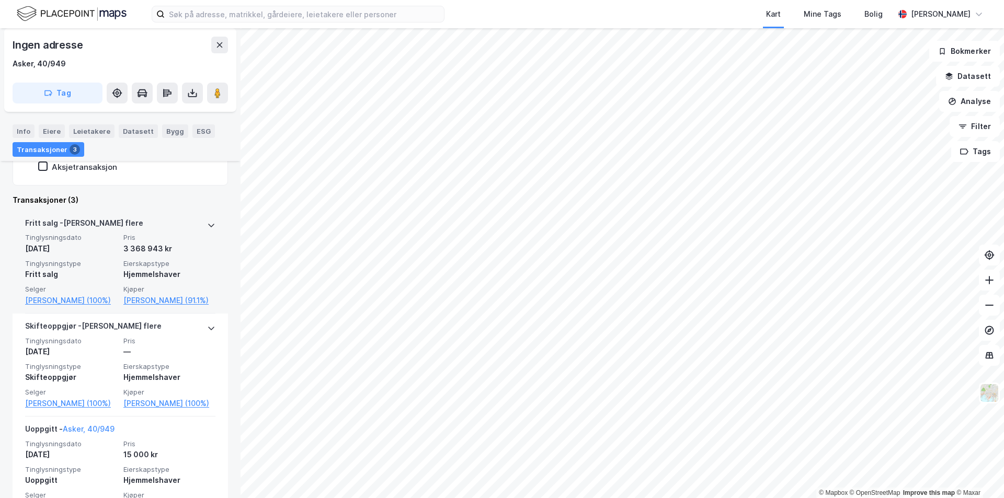 Image resolution: width=1004 pixels, height=498 pixels. What do you see at coordinates (833, 493) in the screenshot?
I see `a: Mapbox` at bounding box center [833, 493].